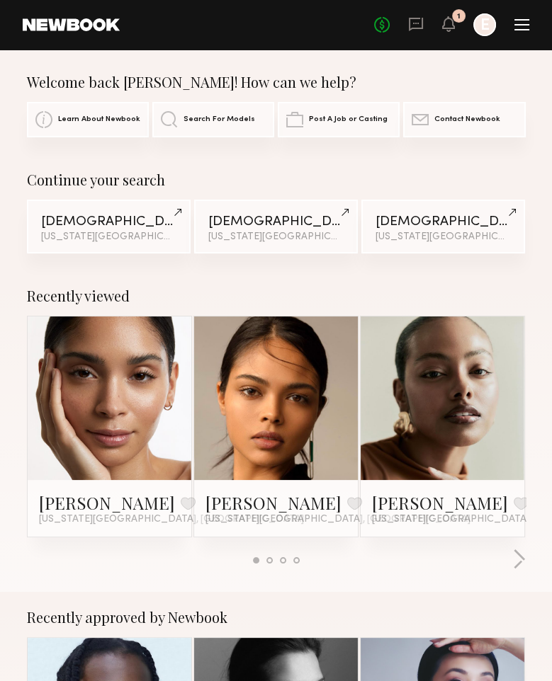 The height and width of the screenshot is (681, 552). Describe the element at coordinates (213, 120) in the screenshot. I see `a: Search For Models` at that location.